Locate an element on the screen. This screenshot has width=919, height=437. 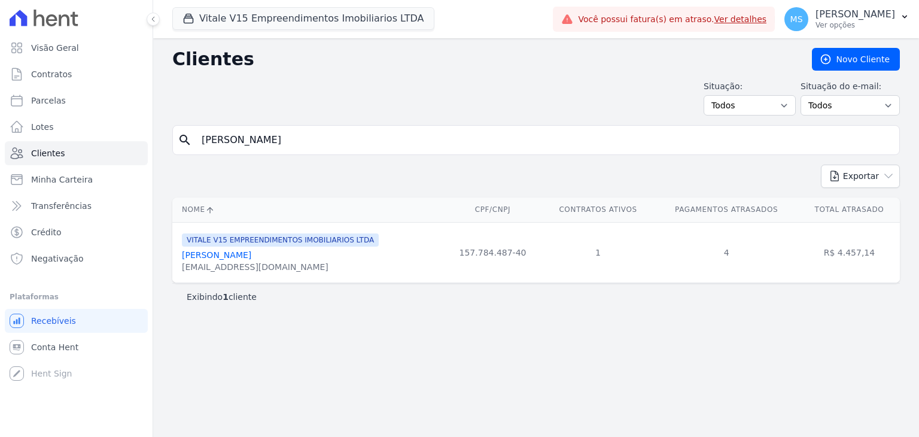
span: Visão Geral is located at coordinates (55, 48).